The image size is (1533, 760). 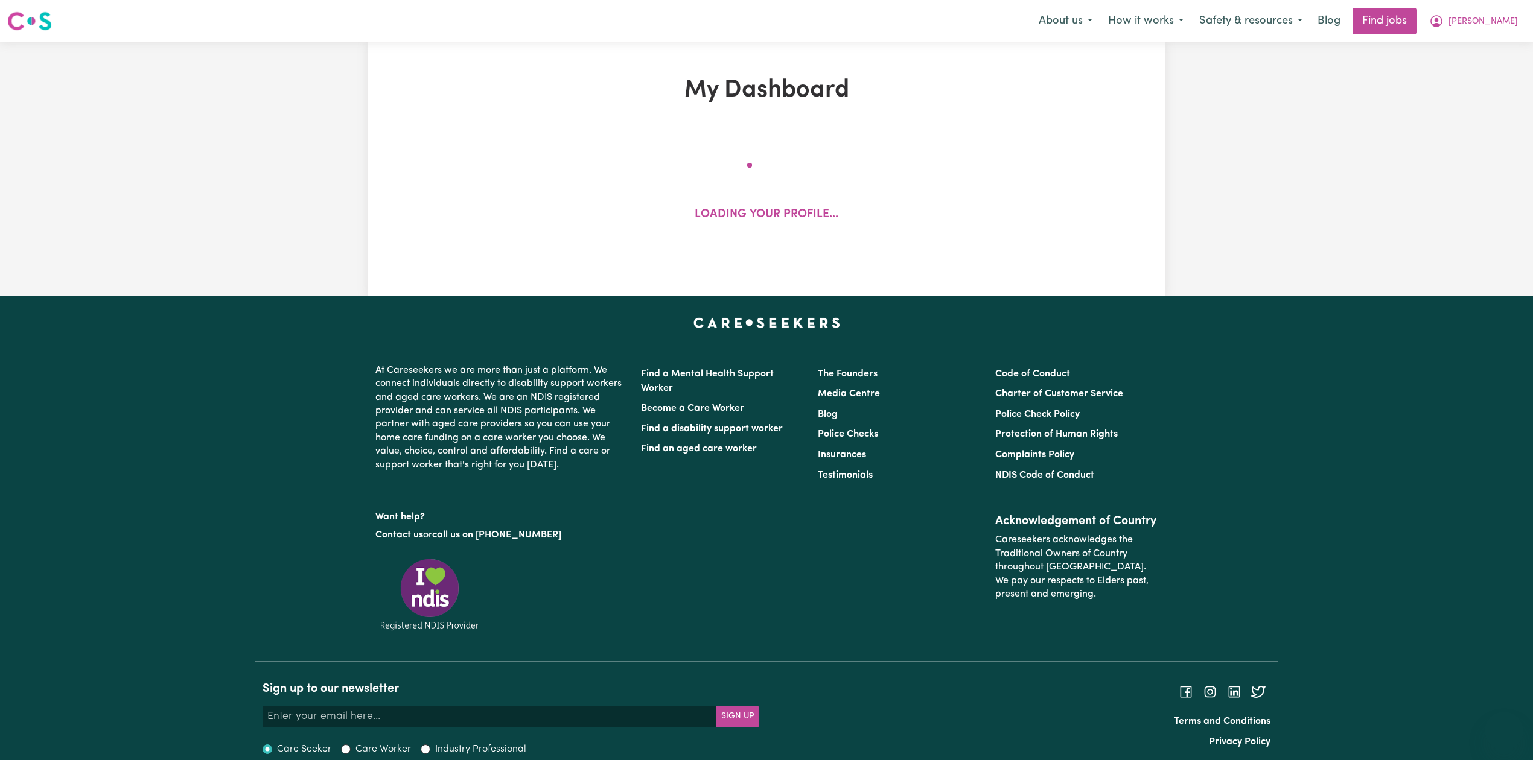 I want to click on img: Registered NDIS provider, so click(x=430, y=594).